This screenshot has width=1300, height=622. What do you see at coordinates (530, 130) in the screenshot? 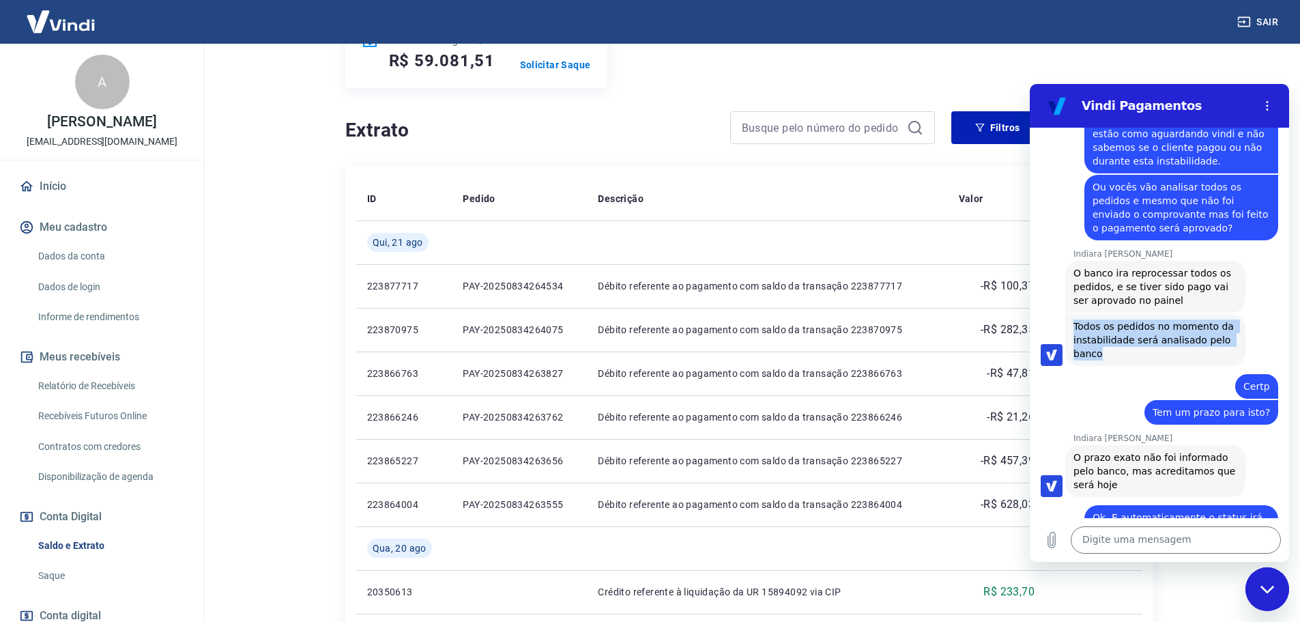
I see `h4: Extrato` at bounding box center [530, 130].